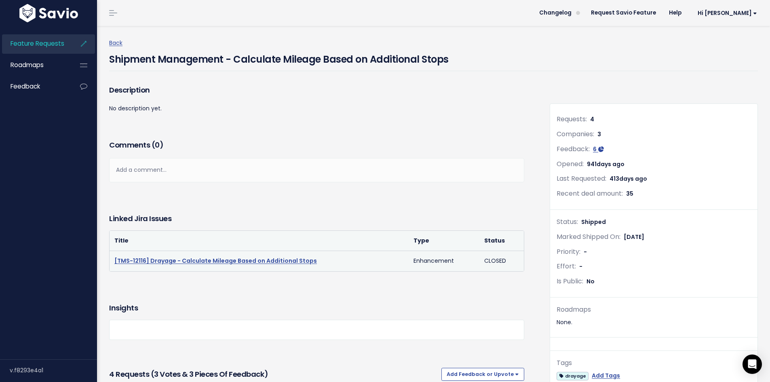 This screenshot has width=770, height=382. I want to click on a: 6, so click(599, 149).